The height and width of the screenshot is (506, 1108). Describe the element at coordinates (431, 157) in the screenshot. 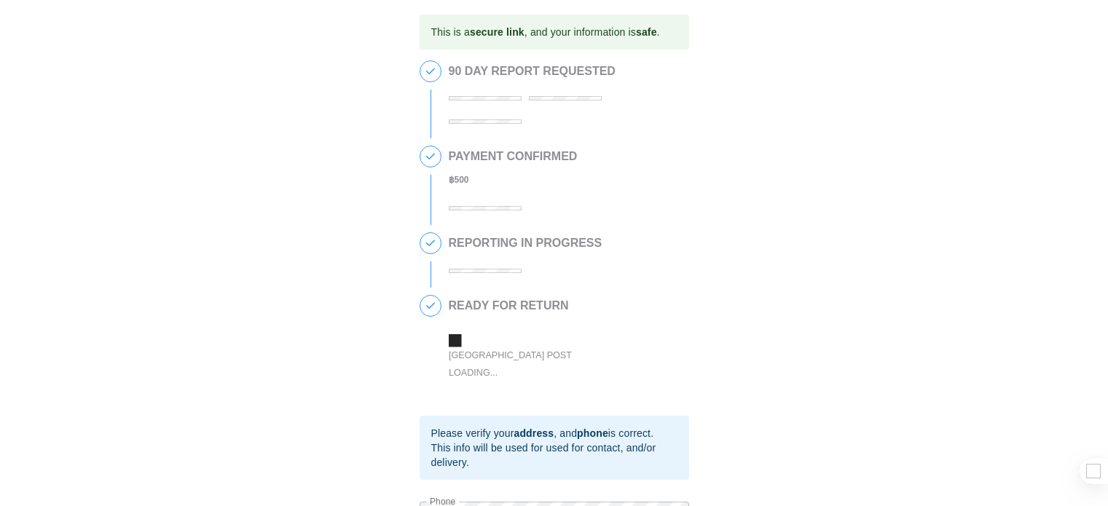

I see `span: 2` at that location.